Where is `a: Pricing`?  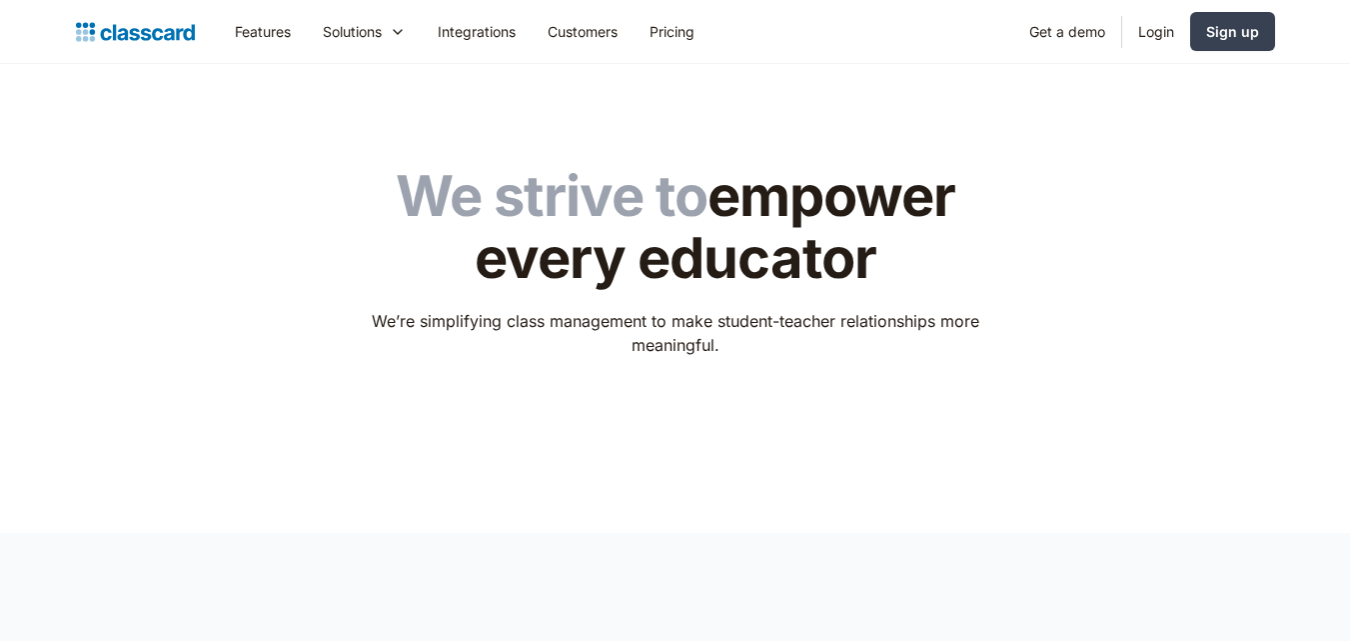
a: Pricing is located at coordinates (672, 31).